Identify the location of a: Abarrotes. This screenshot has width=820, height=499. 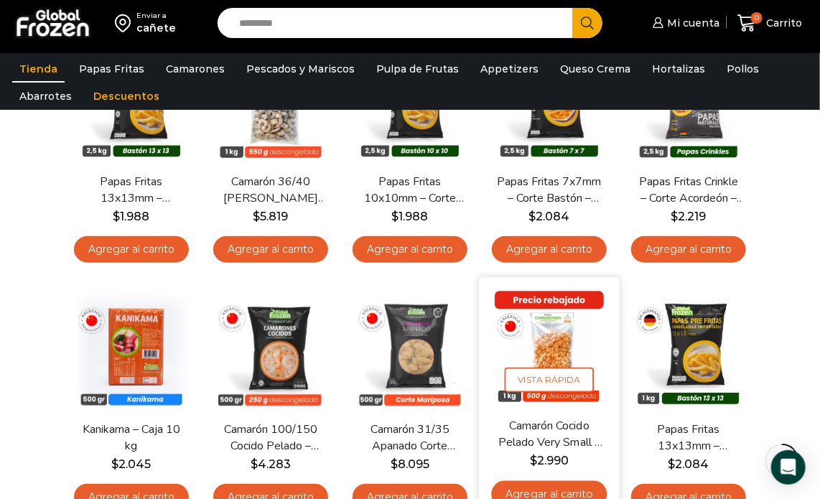
(45, 96).